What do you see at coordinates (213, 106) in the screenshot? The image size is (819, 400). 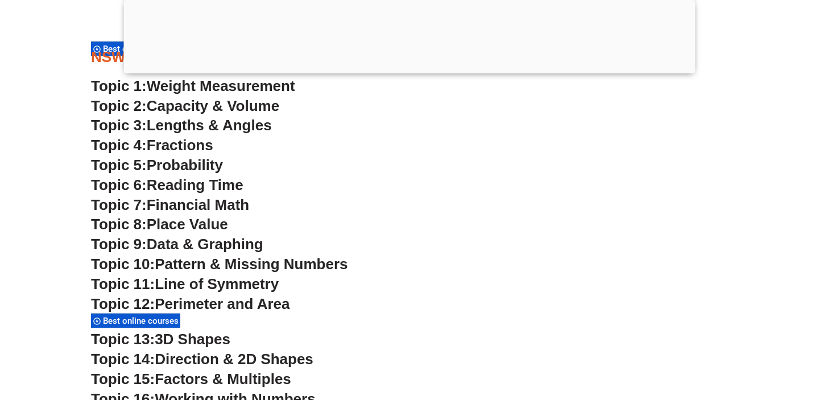 I see `span: Capacity & Volume` at bounding box center [213, 106].